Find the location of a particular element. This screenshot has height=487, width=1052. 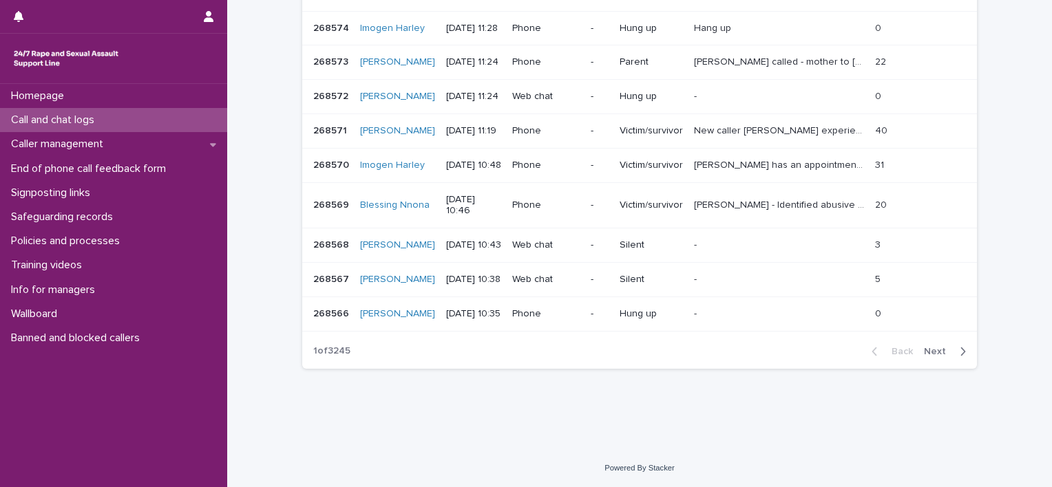

p: 5 is located at coordinates (879, 278).